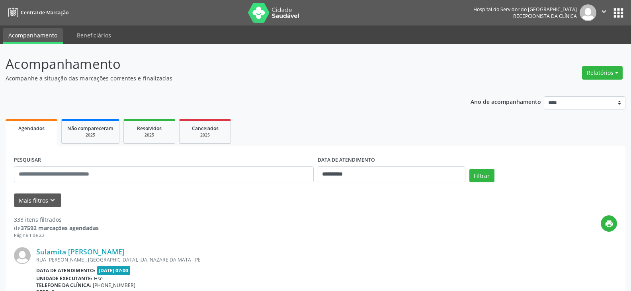 Image resolution: width=631 pixels, height=291 pixels. Describe the element at coordinates (66, 270) in the screenshot. I see `b: Data de atendimento:` at that location.